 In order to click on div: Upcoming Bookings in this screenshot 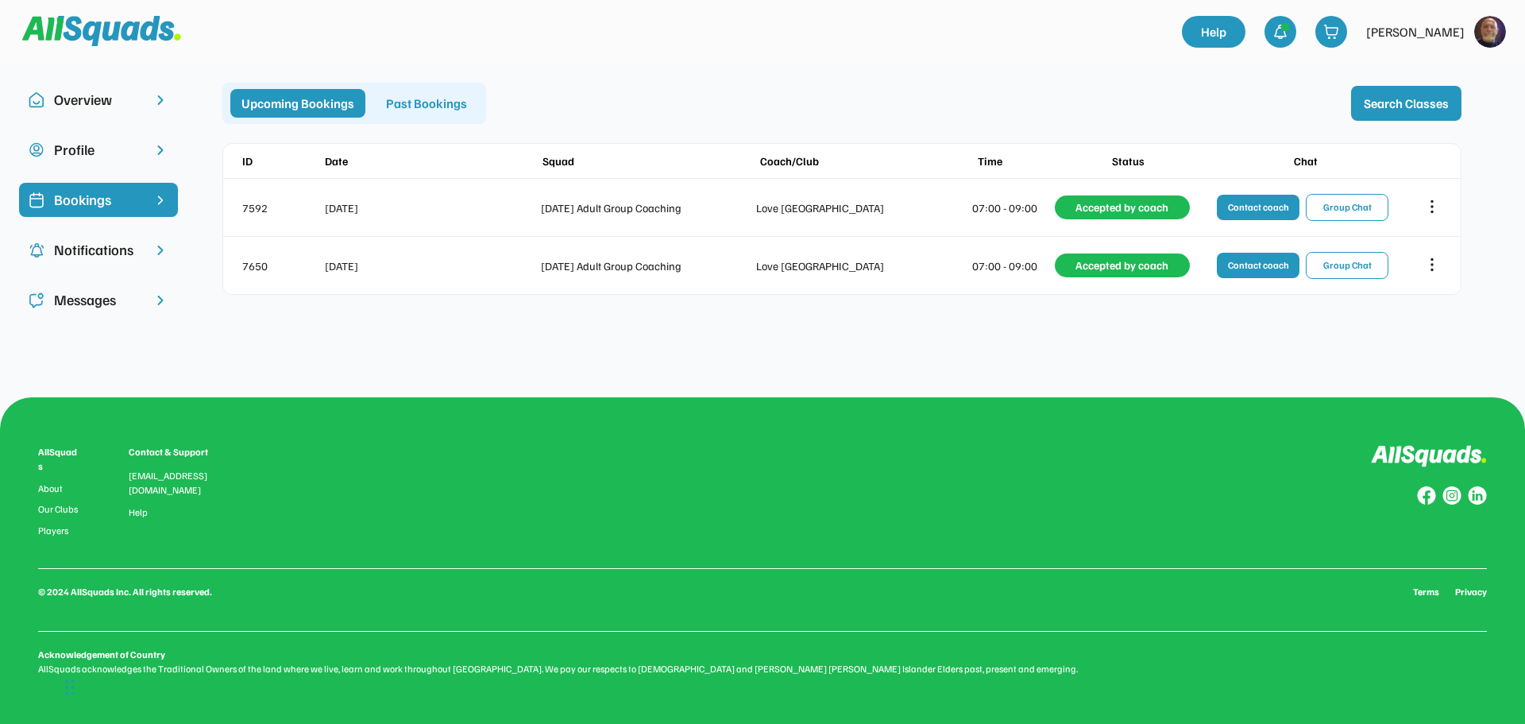, I will do `click(298, 103)`.